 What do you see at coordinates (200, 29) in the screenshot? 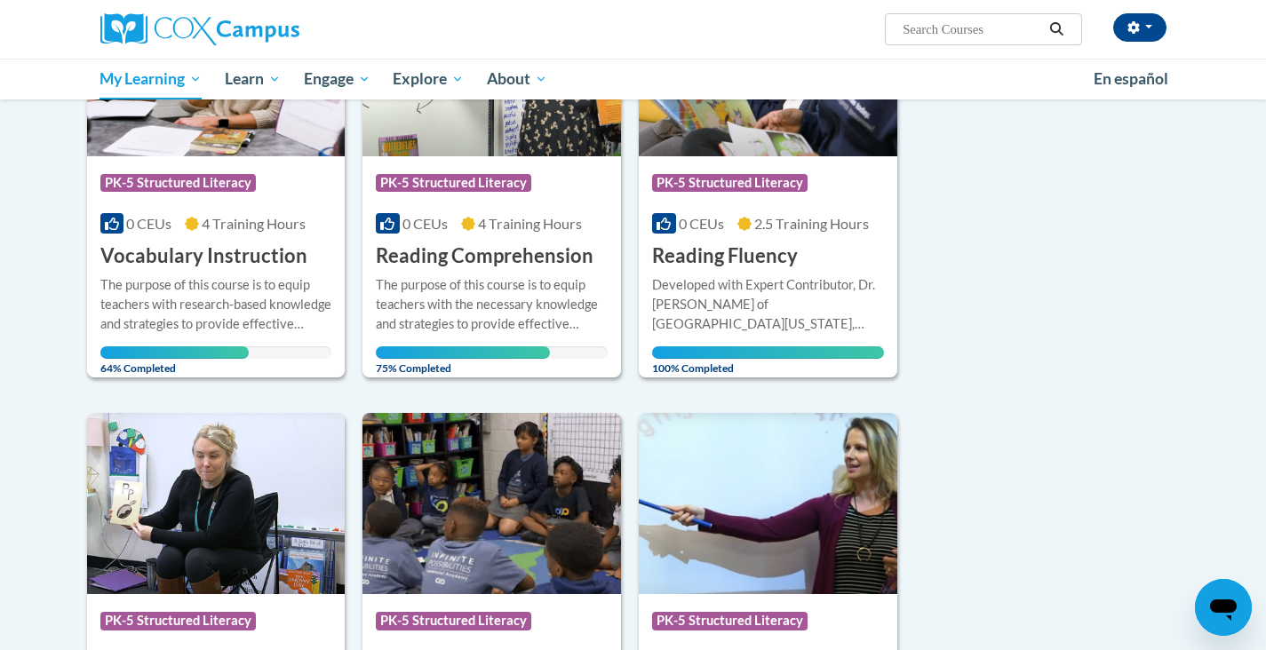
I see `img: Cox Campus` at bounding box center [200, 29].